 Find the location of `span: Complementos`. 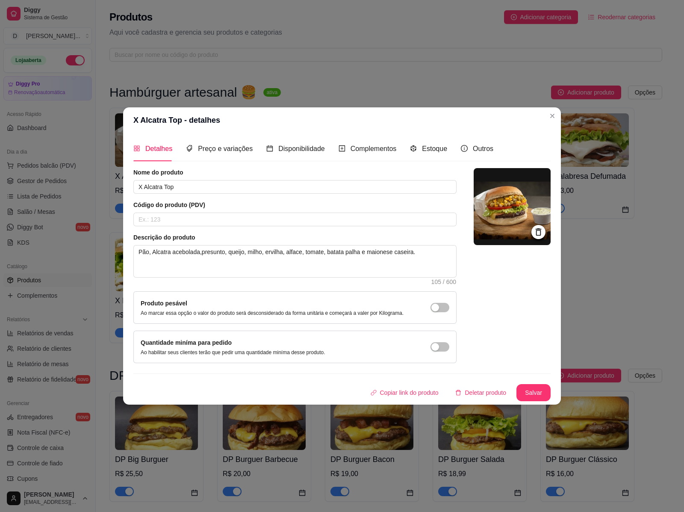

span: Complementos is located at coordinates (374, 148).